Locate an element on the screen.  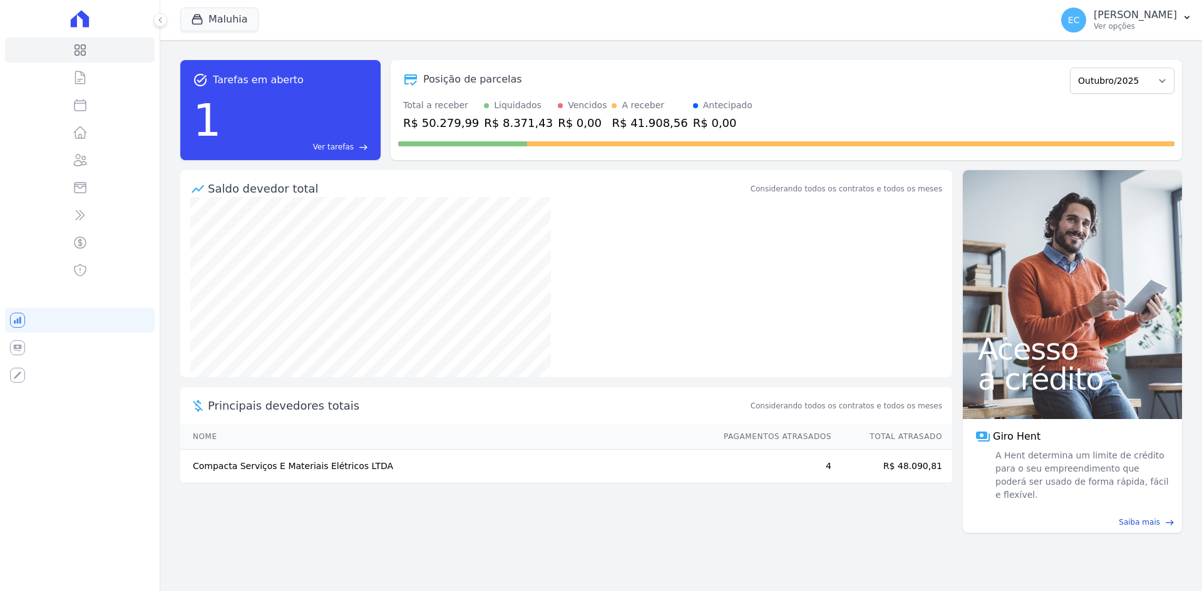
td: R$ 48.090,81 is located at coordinates (892, 467).